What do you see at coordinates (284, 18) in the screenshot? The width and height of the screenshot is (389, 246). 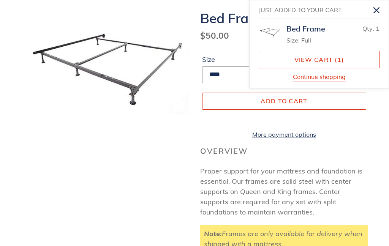 I see `h1: Bed Frame` at bounding box center [284, 18].